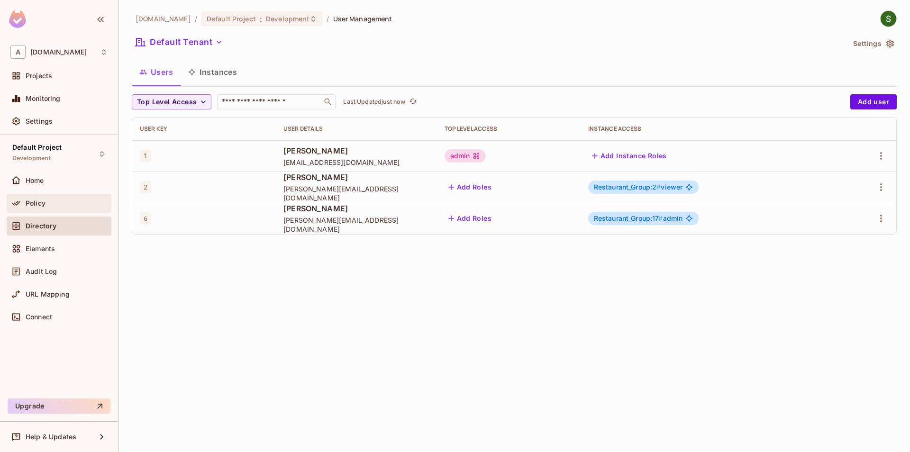 The image size is (910, 452). What do you see at coordinates (163, 18) in the screenshot?
I see `span: the active workspace` at bounding box center [163, 18].